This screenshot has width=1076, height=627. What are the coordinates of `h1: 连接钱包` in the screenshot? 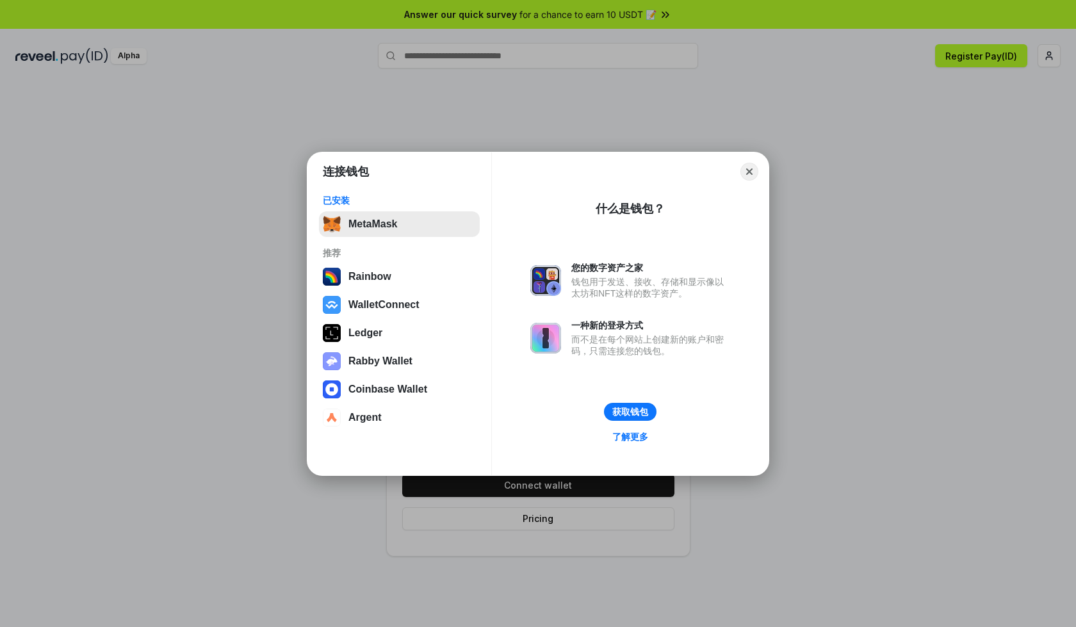 It's located at (346, 172).